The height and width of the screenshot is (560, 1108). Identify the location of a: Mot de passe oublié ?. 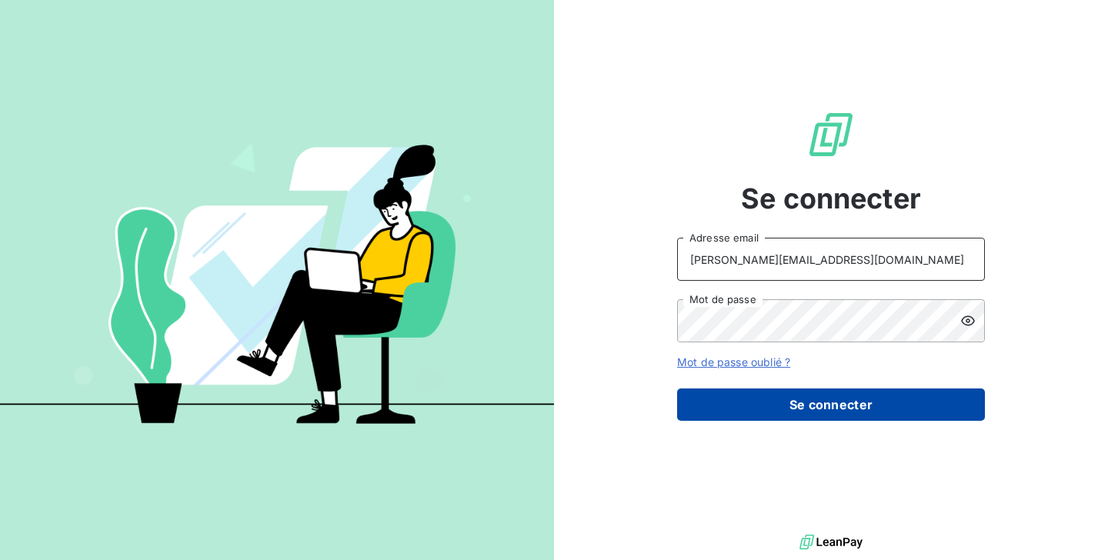
(733, 362).